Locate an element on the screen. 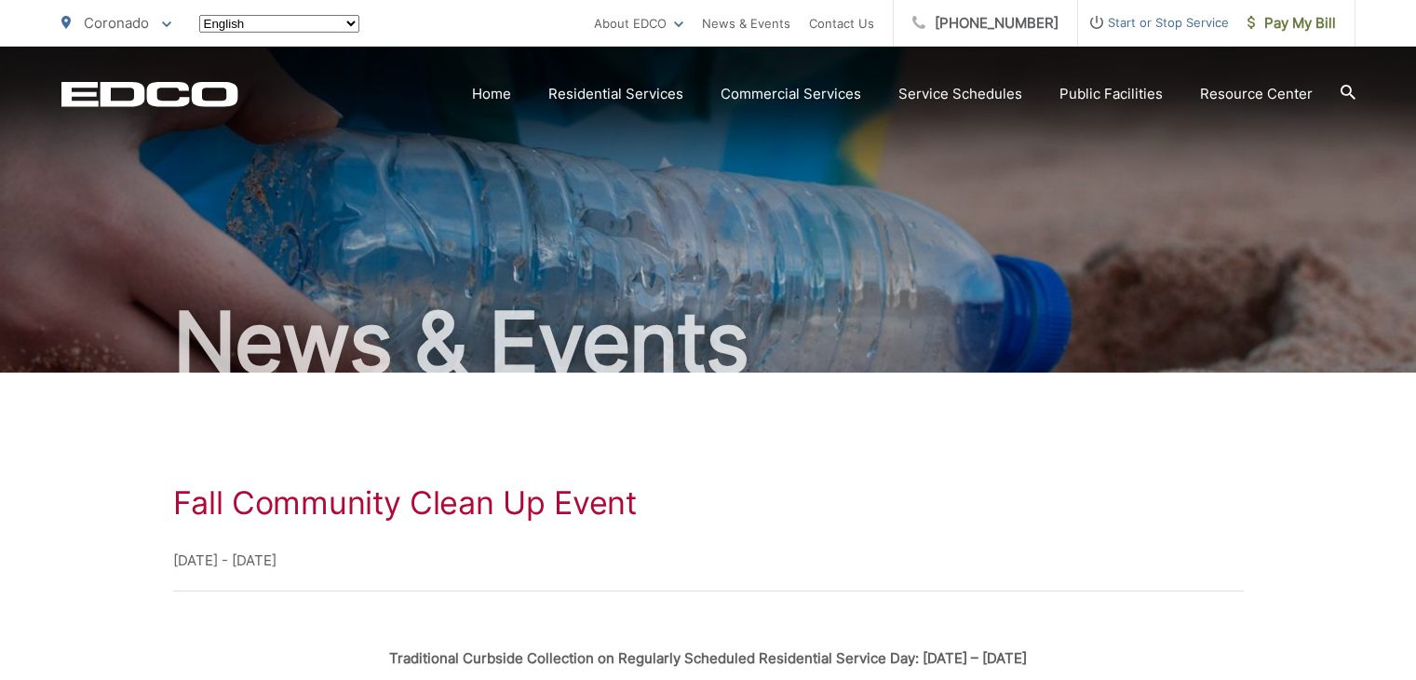 The width and height of the screenshot is (1416, 680). a: Resource Center is located at coordinates (1256, 94).